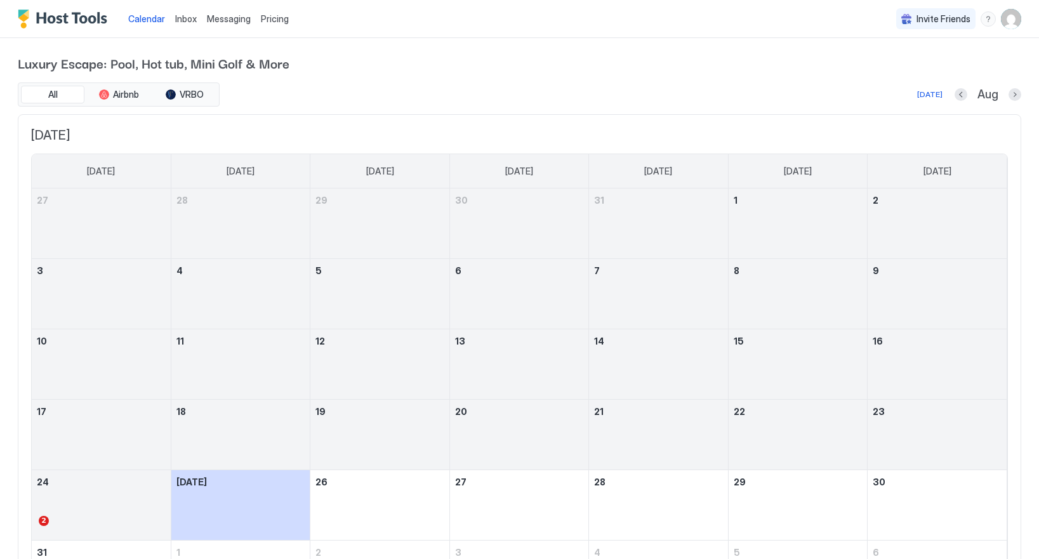 This screenshot has width=1039, height=559. Describe the element at coordinates (147, 18) in the screenshot. I see `span: Calendar` at that location.